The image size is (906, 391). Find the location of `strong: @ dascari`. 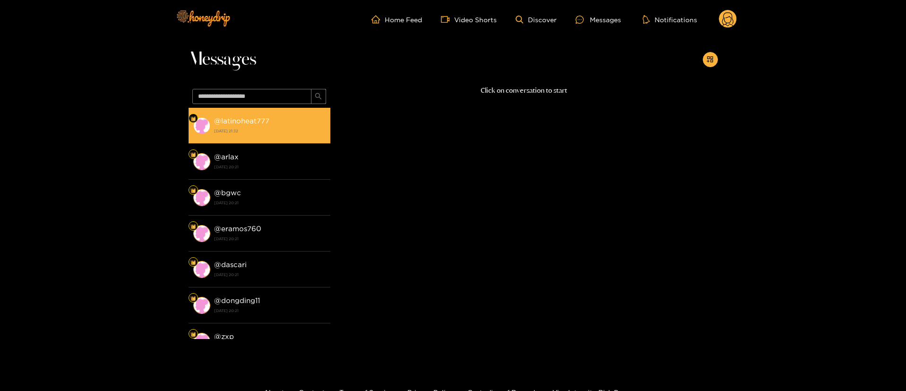

strong: @ dascari is located at coordinates (230, 264).